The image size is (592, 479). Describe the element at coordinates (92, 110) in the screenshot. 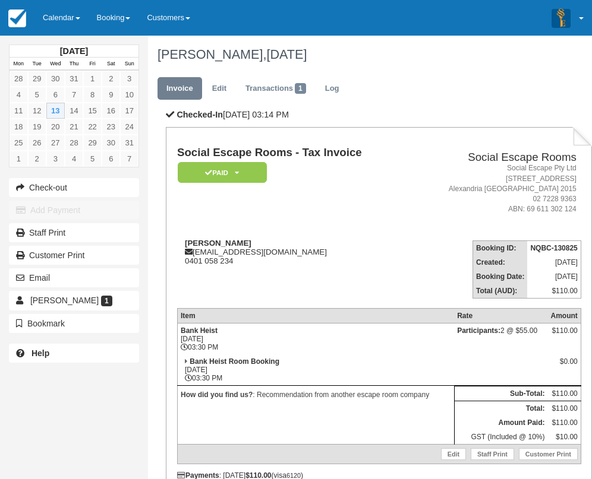

I see `a: 15` at that location.